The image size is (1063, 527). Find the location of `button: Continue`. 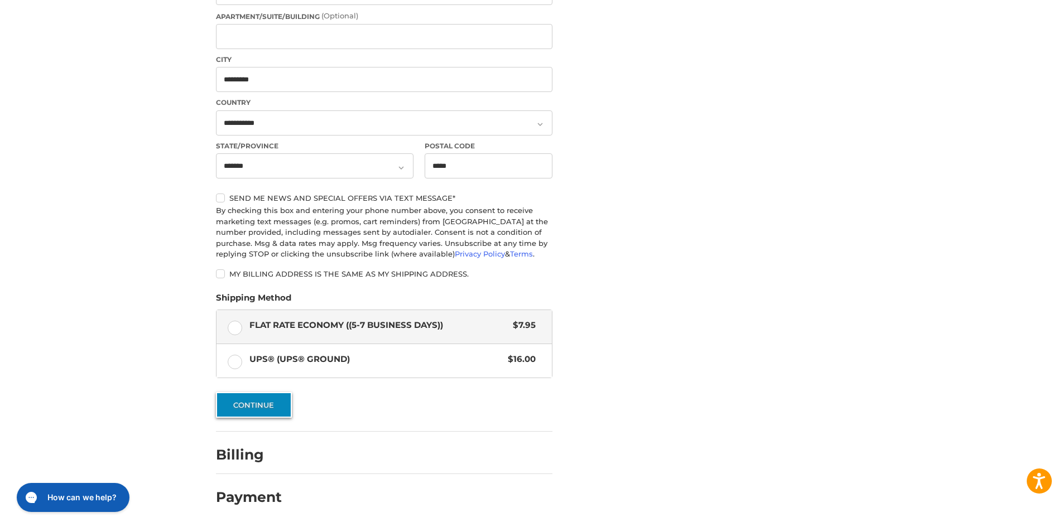

button: Continue is located at coordinates (254, 405).